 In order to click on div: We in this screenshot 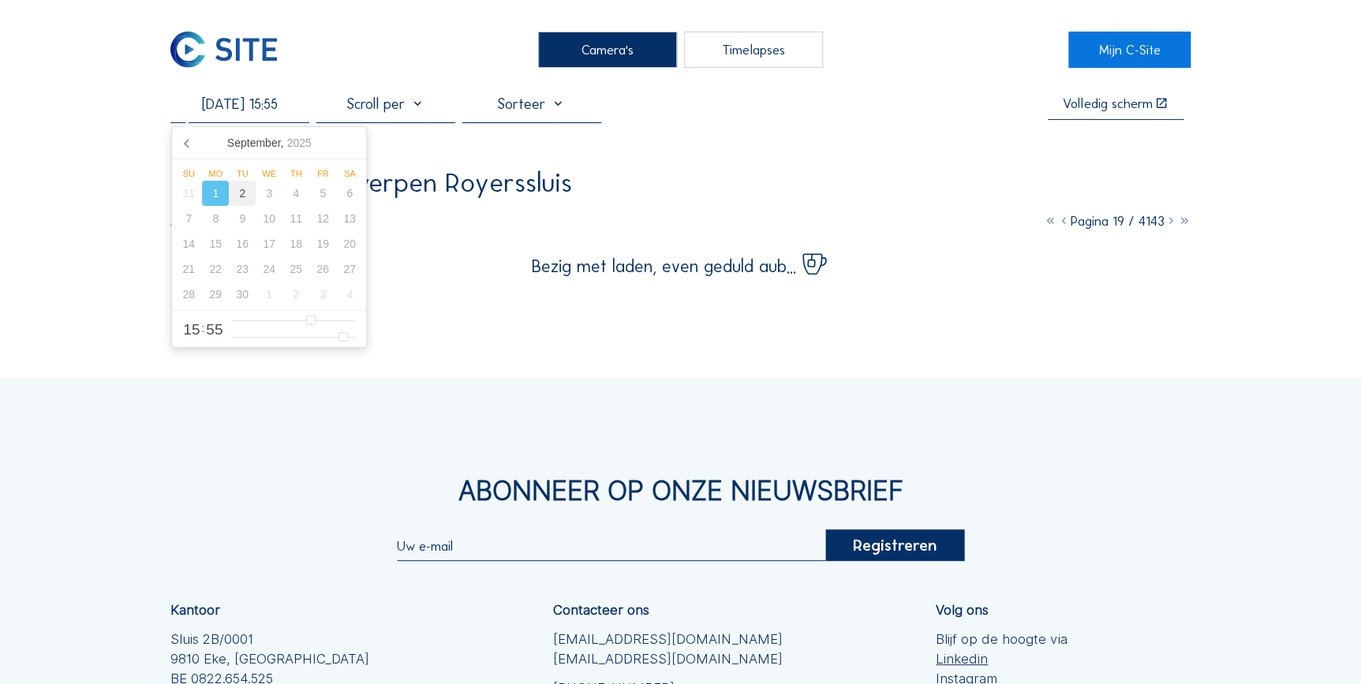, I will do `click(269, 174)`.